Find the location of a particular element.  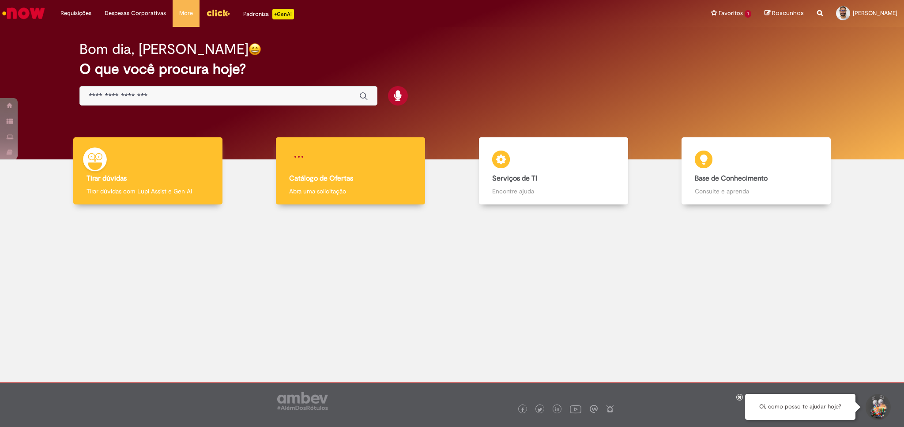

img: logo_footer_workplace.png is located at coordinates (594, 409).